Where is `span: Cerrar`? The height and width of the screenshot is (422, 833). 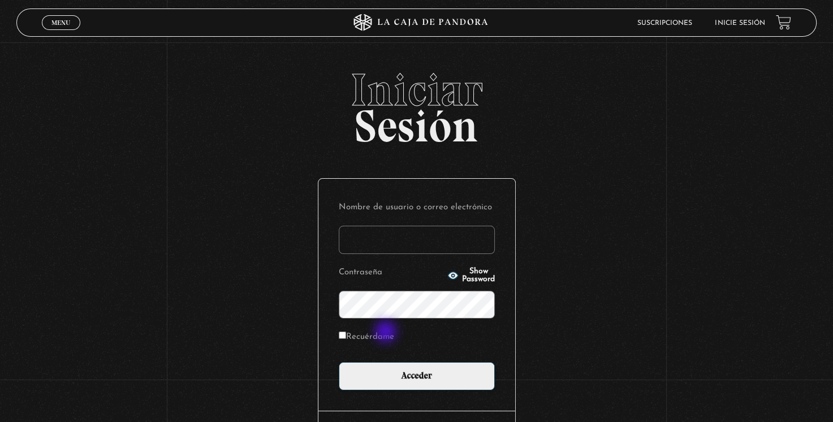 span: Cerrar is located at coordinates (61, 33).